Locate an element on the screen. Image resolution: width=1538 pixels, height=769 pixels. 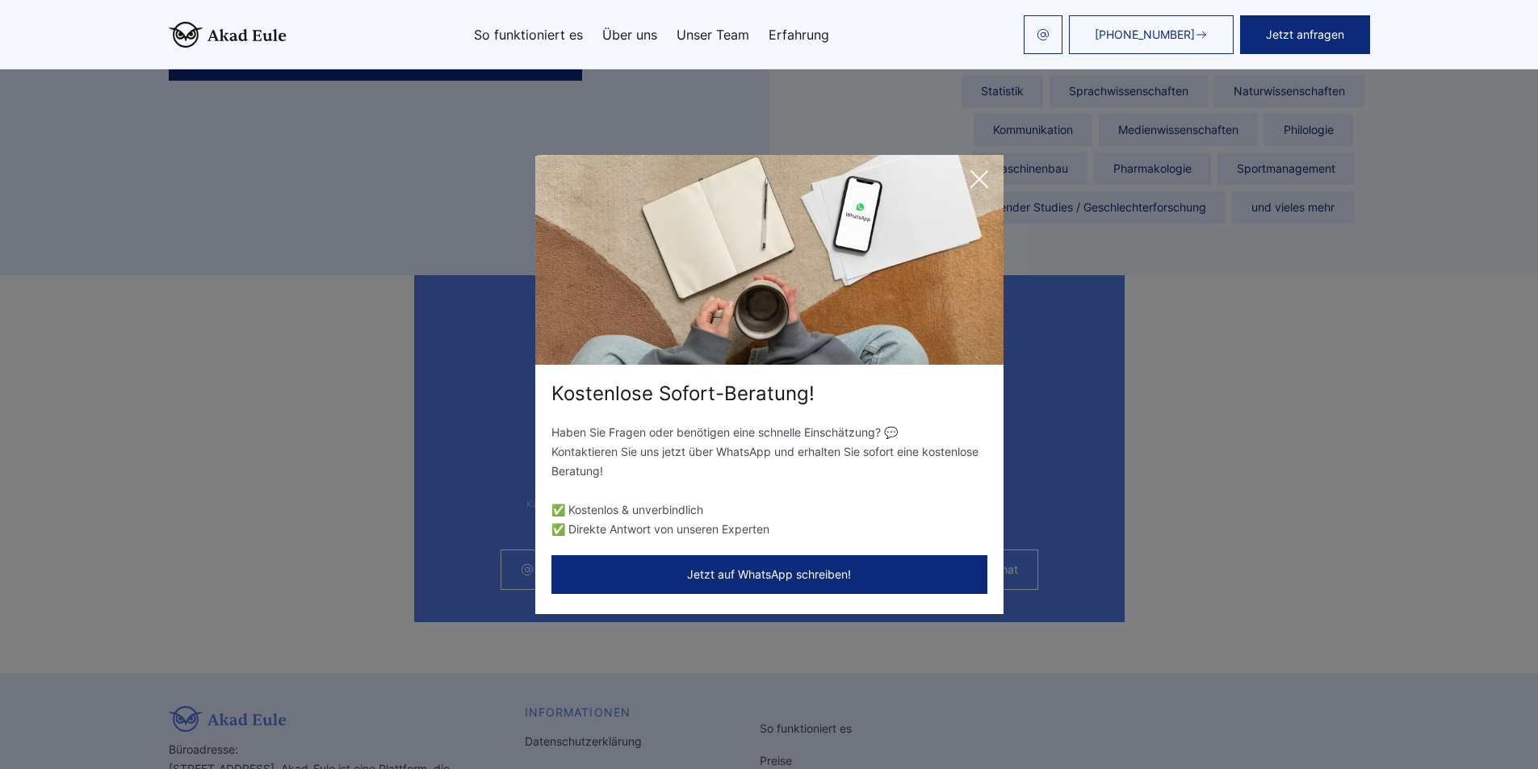
button: Jetzt anfragen is located at coordinates (1305, 35).